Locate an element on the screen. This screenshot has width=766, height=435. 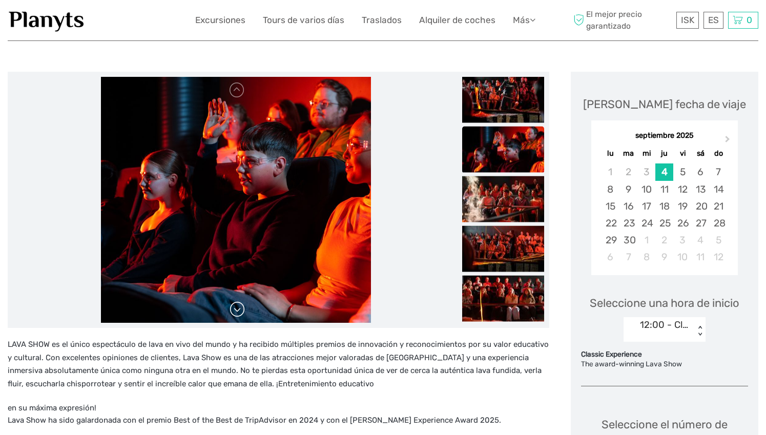
div: Choose domingo, 7 de septiembre de 2025 is located at coordinates (719, 172).